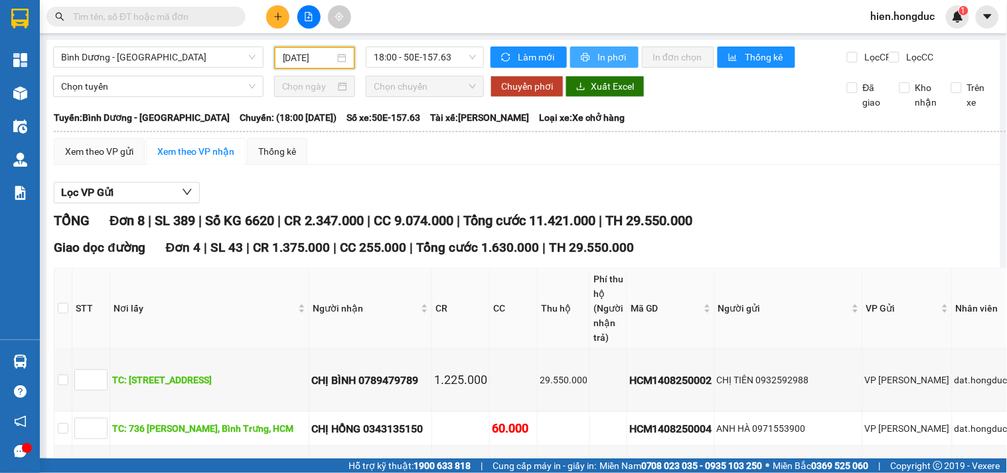  I want to click on span: Kho nhận, so click(926, 95).